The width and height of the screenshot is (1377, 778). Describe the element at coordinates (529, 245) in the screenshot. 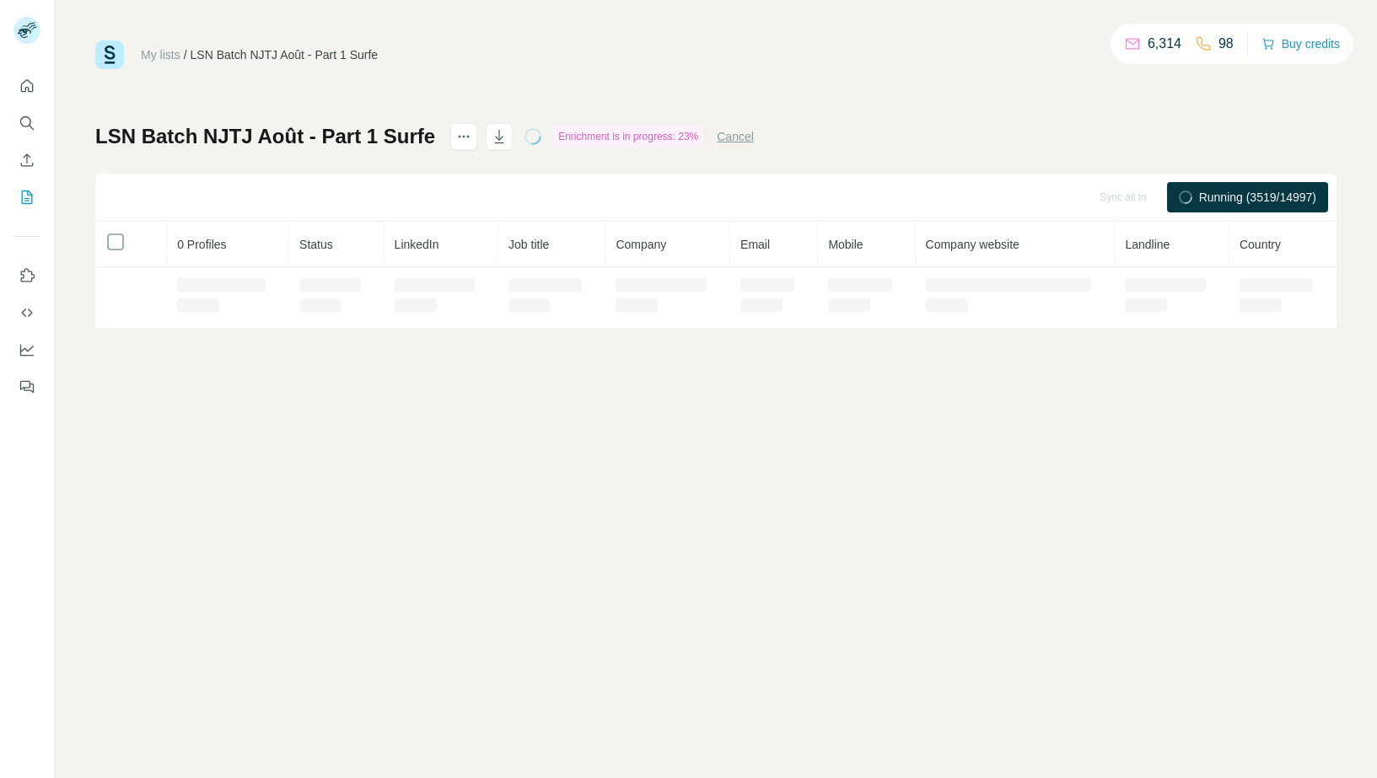

I see `span: Job title` at that location.